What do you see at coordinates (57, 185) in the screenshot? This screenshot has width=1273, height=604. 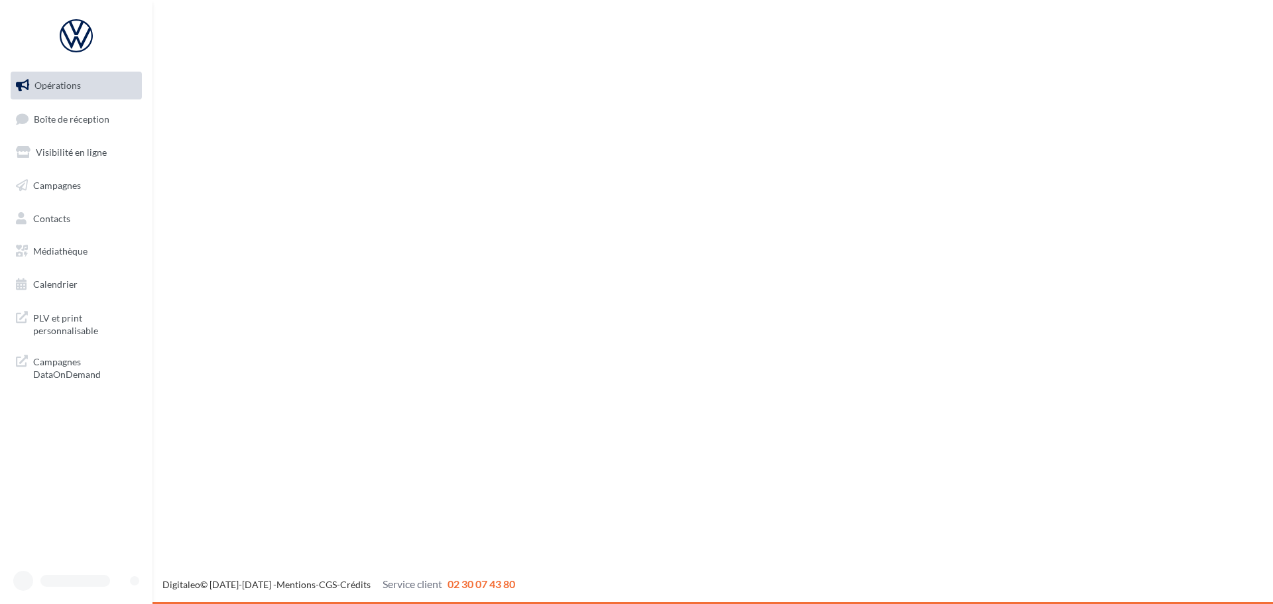 I see `span: Campagnes` at bounding box center [57, 185].